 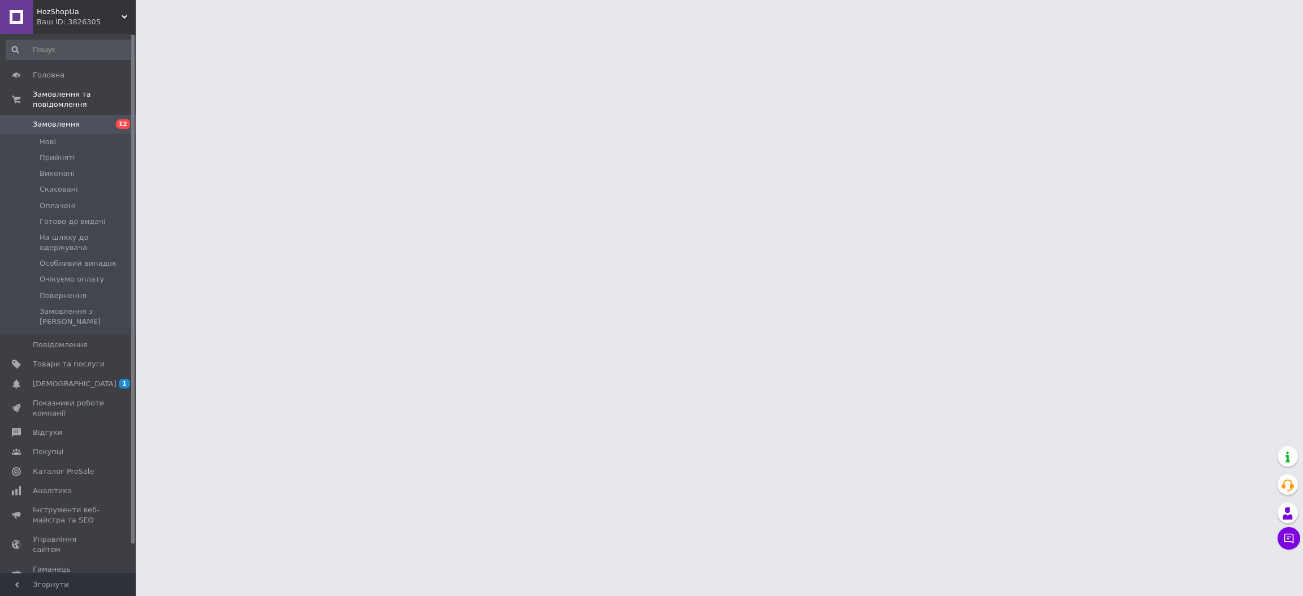 What do you see at coordinates (68, 408) in the screenshot?
I see `span: Показники роботи компанії` at bounding box center [68, 408].